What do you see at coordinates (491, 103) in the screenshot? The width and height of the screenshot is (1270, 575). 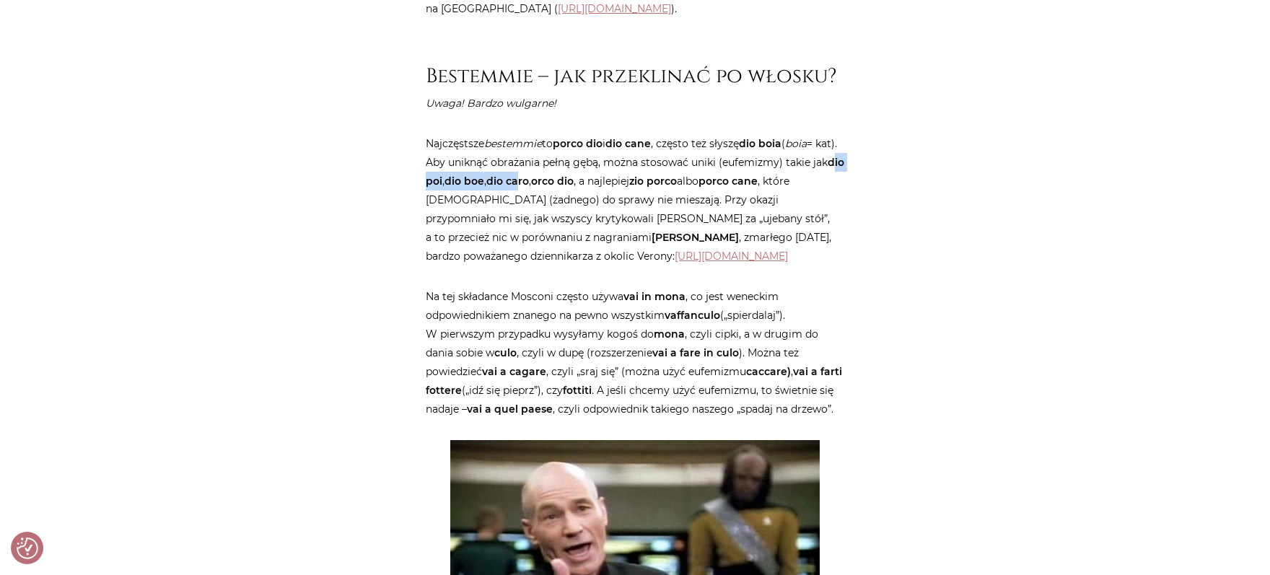 I see `em: Uwaga! Bardzo wulgarne!` at bounding box center [491, 103].